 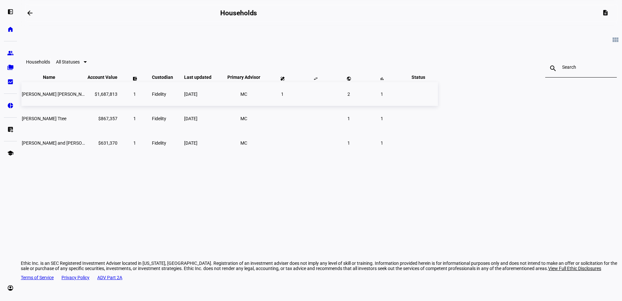 I want to click on td: $631,370, so click(x=102, y=142).